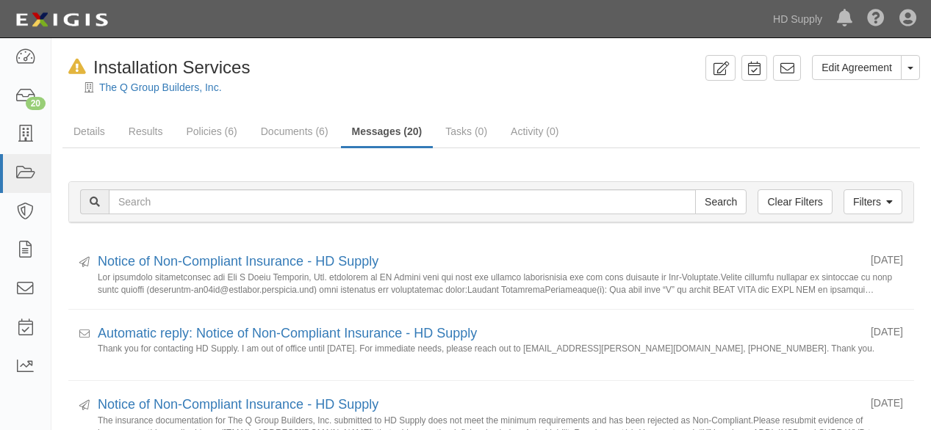 This screenshot has height=430, width=931. I want to click on span: Installation Services, so click(171, 67).